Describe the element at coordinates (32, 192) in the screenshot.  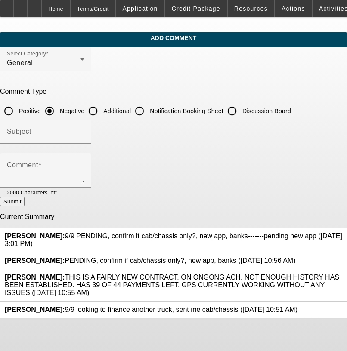
I see `mat-hint: 2000 Characters left` at that location.